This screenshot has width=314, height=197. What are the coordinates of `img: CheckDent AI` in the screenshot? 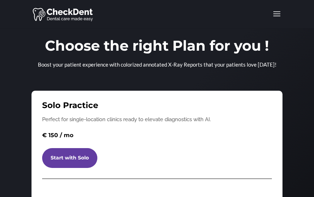 It's located at (63, 14).